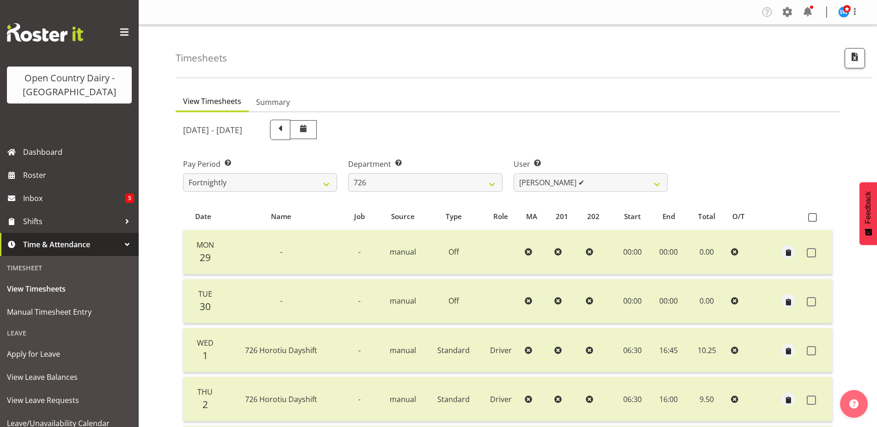  What do you see at coordinates (129, 198) in the screenshot?
I see `span: 5` at bounding box center [129, 198].